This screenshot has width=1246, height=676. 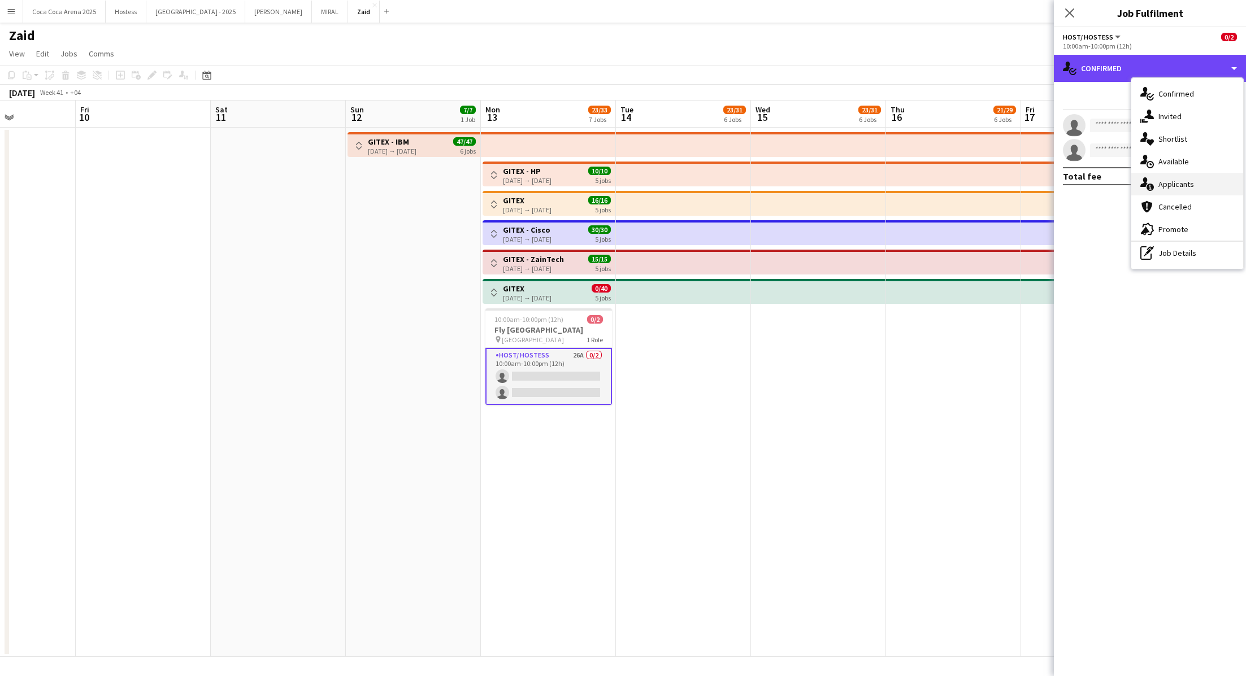 I want to click on a: Edit, so click(x=42, y=54).